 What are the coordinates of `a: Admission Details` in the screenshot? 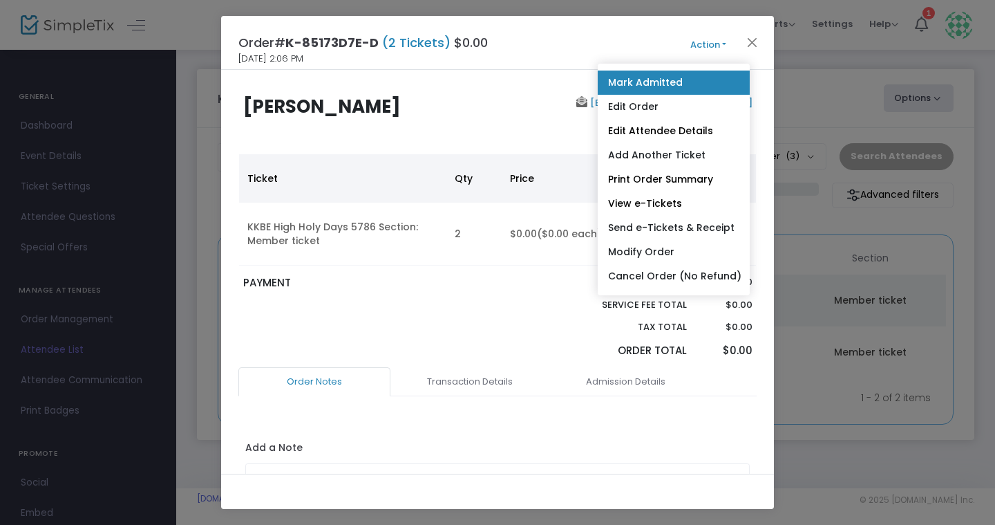 It's located at (626, 382).